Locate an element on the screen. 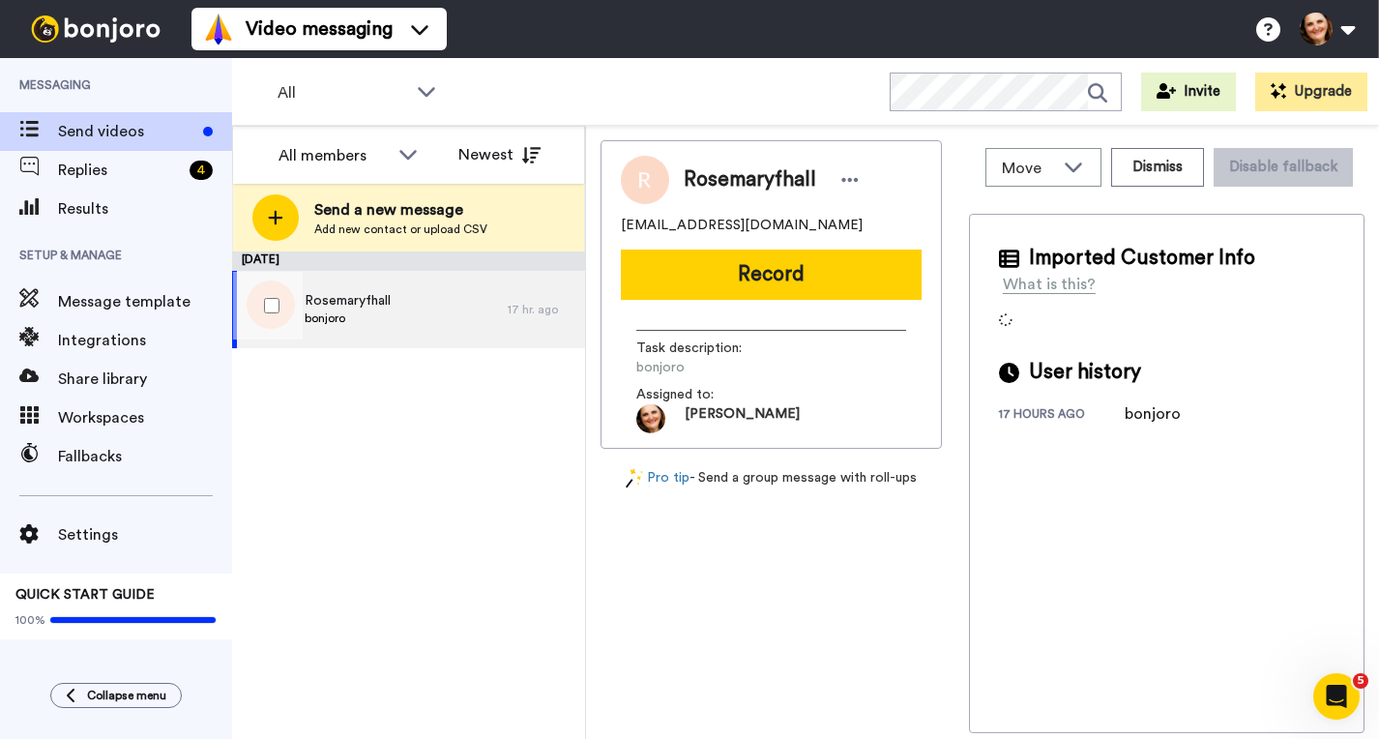 This screenshot has width=1379, height=739. span: Replies is located at coordinates (120, 170).